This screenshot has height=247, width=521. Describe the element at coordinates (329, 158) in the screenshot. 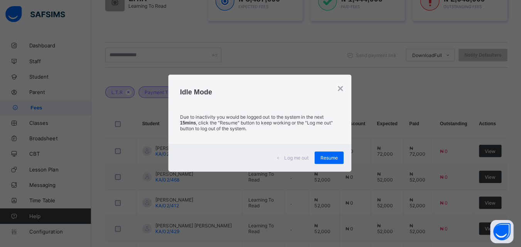

I see `span: Resume` at that location.